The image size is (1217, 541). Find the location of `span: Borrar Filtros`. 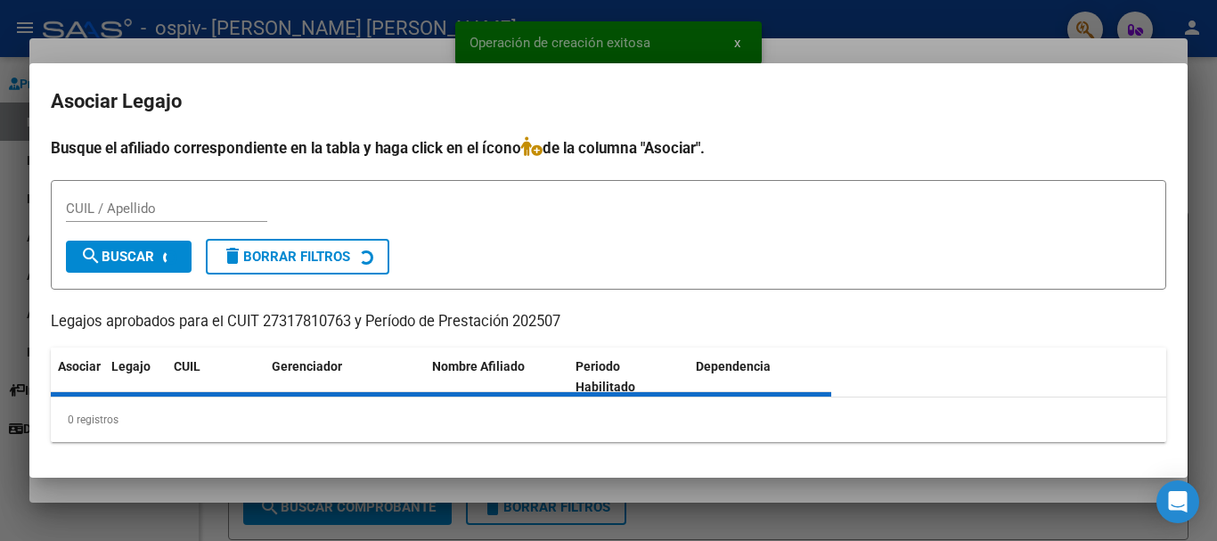

span: Borrar Filtros is located at coordinates (286, 256).